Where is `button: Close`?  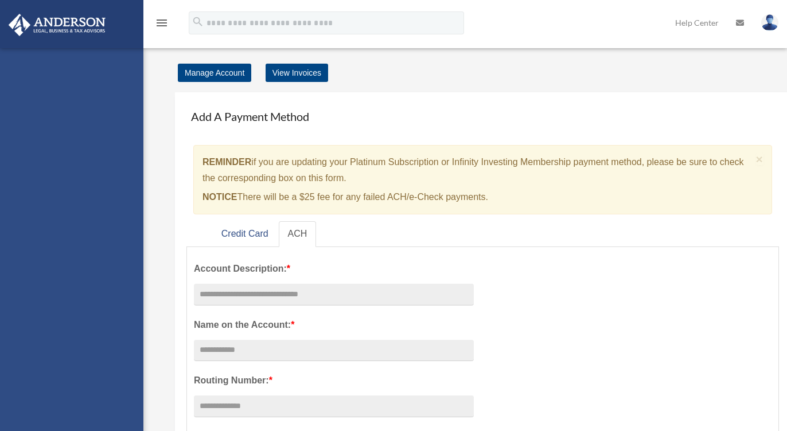 button: Close is located at coordinates (759, 159).